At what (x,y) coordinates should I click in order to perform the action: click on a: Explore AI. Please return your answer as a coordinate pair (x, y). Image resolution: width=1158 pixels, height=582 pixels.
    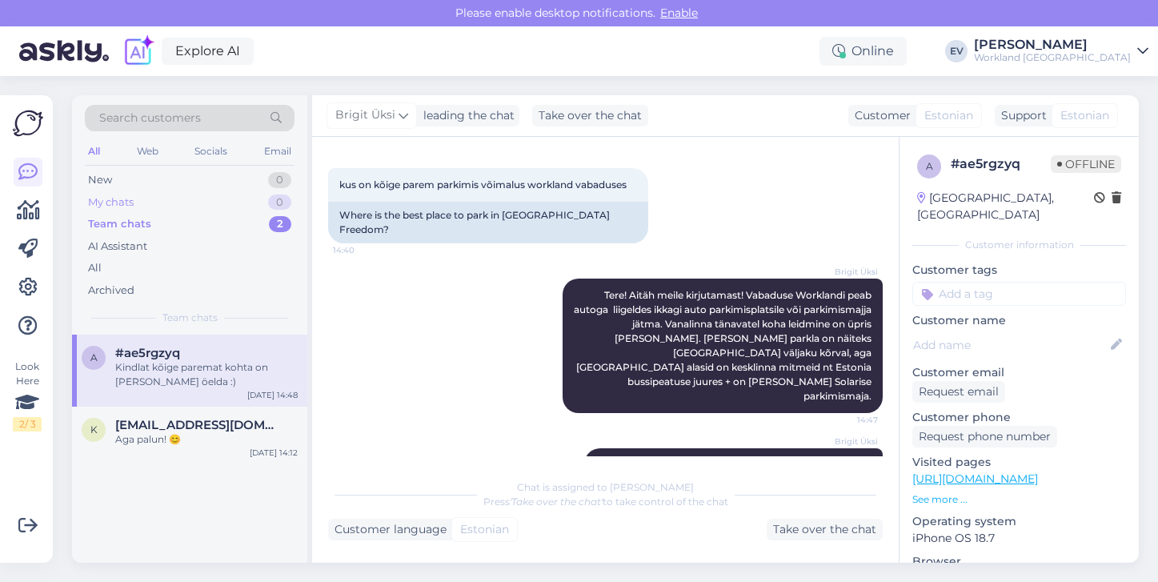
    Looking at the image, I should click on (207, 51).